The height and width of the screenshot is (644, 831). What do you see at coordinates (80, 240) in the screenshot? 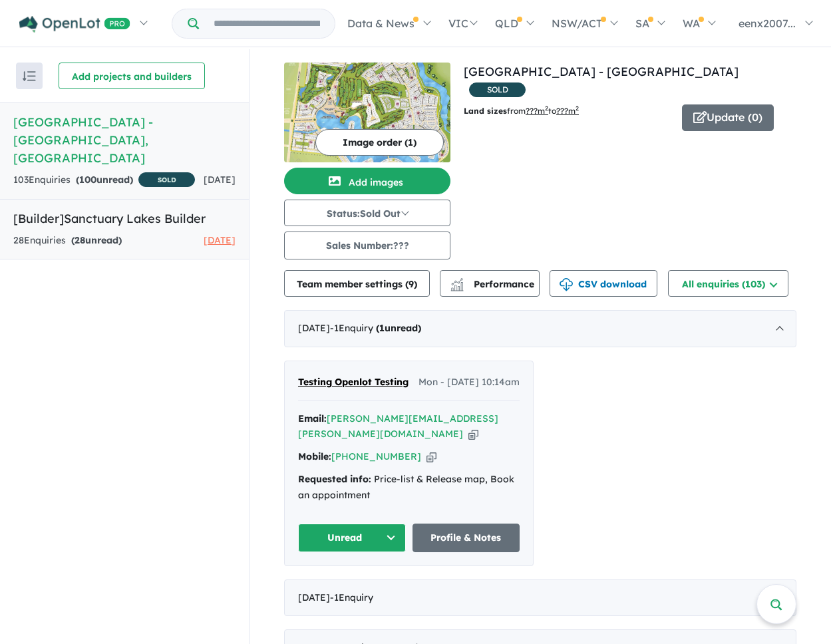
I see `span: 28` at bounding box center [80, 240].